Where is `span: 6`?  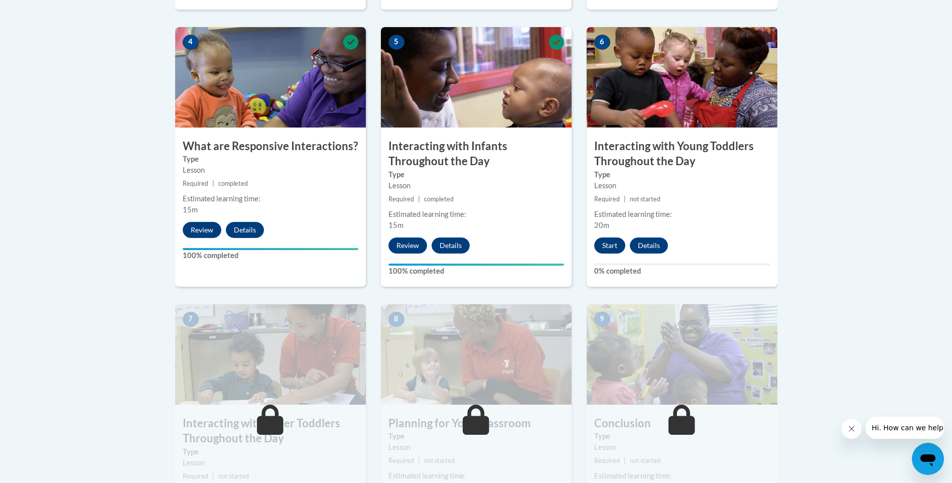
span: 6 is located at coordinates (602, 42).